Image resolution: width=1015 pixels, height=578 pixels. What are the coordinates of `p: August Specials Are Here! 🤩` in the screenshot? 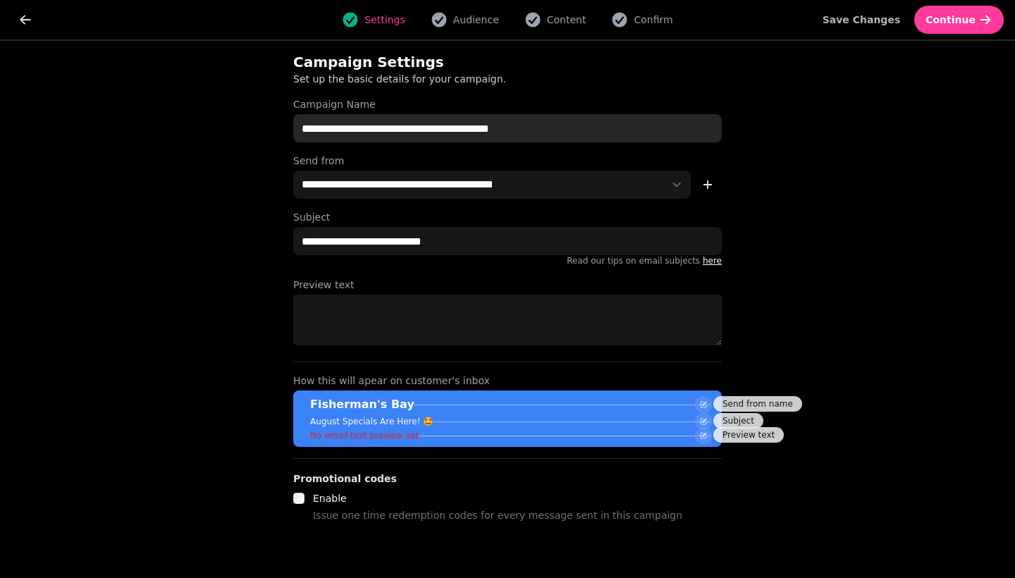 It's located at (371, 421).